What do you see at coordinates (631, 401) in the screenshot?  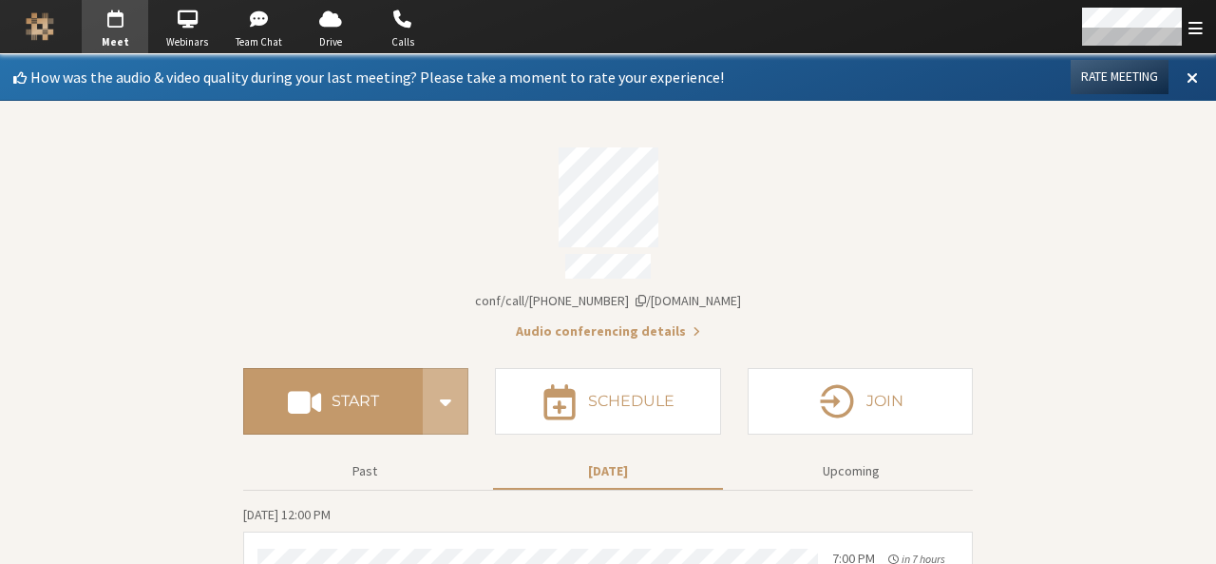 I see `h4: Schedule` at bounding box center [631, 401].